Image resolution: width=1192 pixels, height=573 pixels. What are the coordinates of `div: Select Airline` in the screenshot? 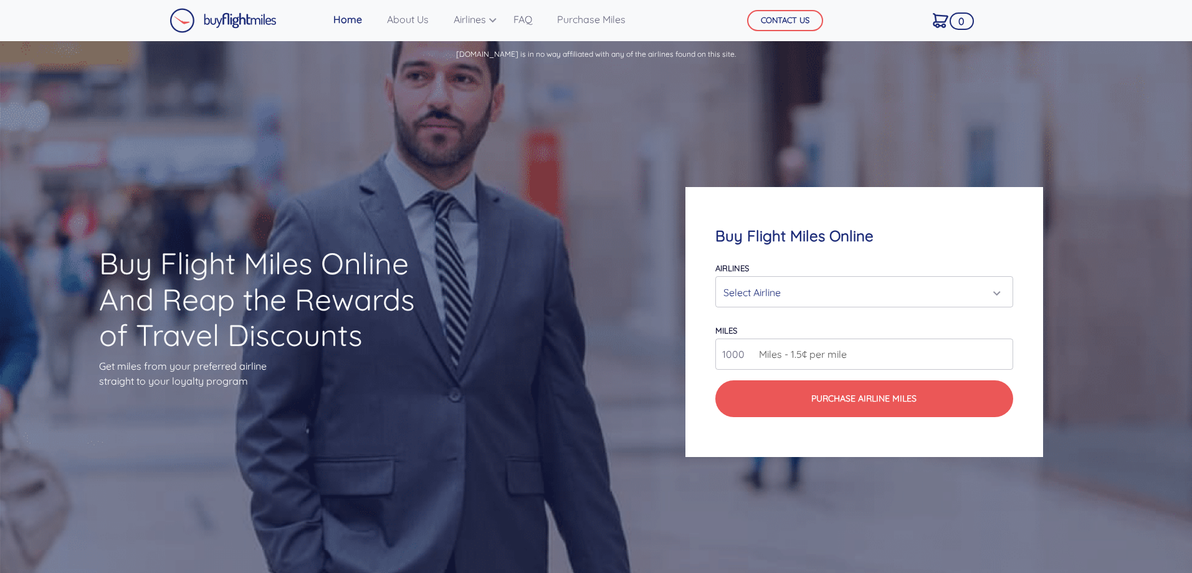 It's located at (860, 292).